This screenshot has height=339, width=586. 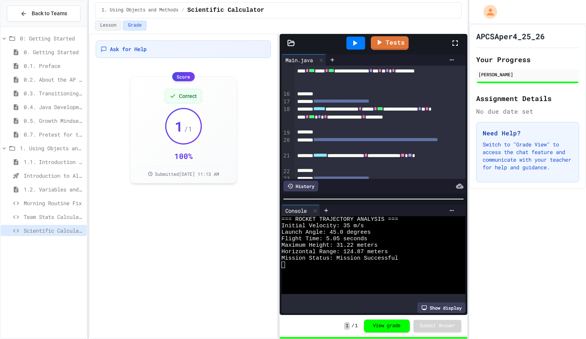 I want to click on button: Grade, so click(x=135, y=26).